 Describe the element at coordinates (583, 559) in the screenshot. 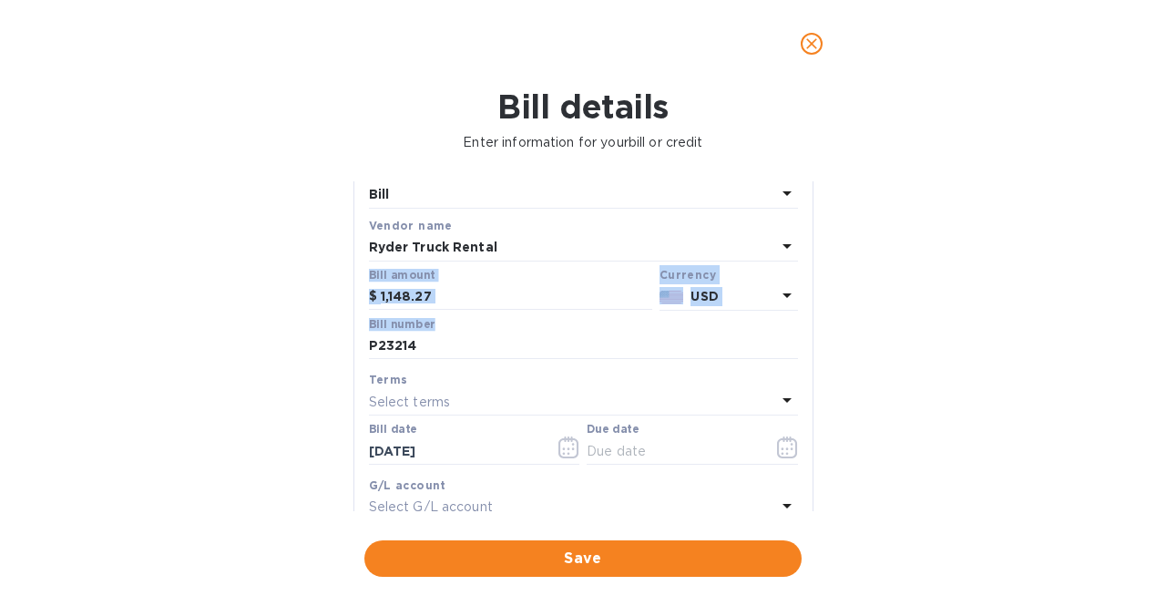

I see `span: Save` at that location.